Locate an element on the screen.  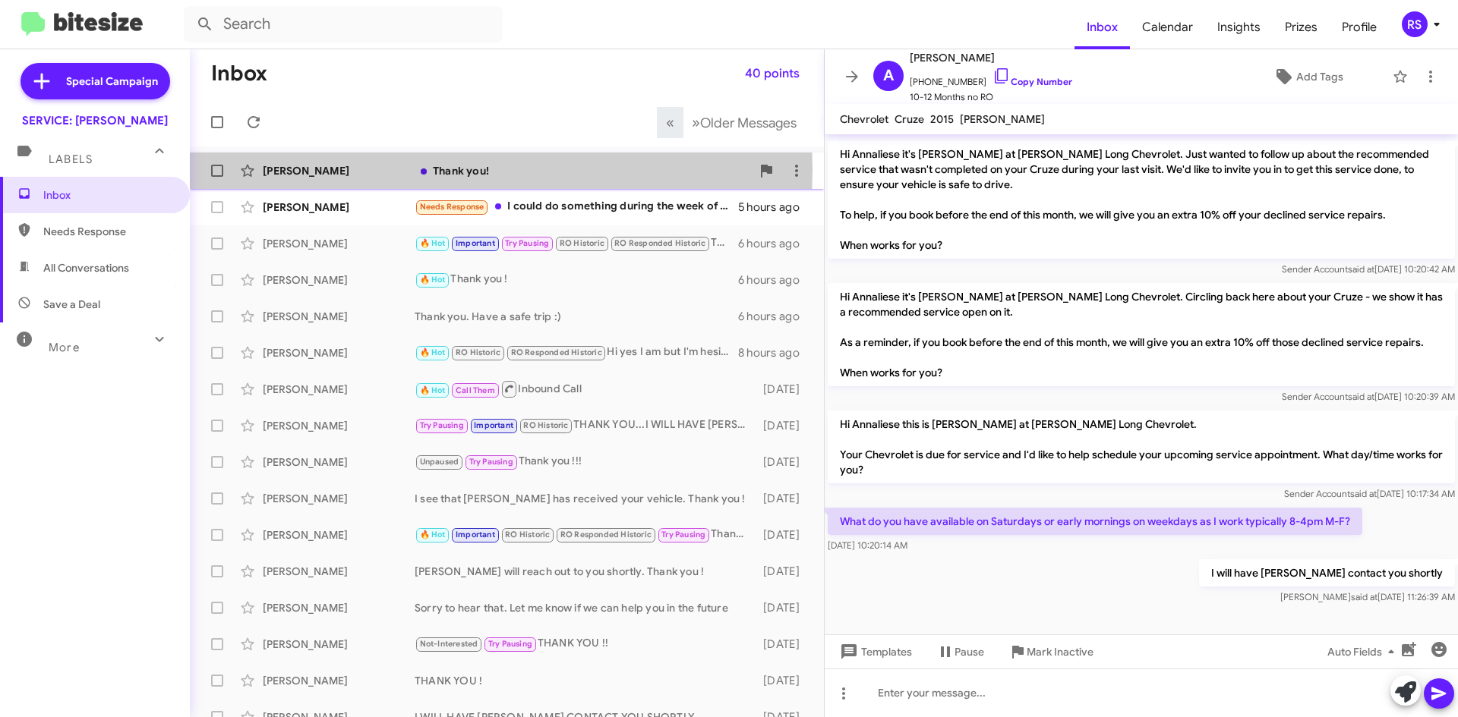
span: Cruze is located at coordinates (909, 119).